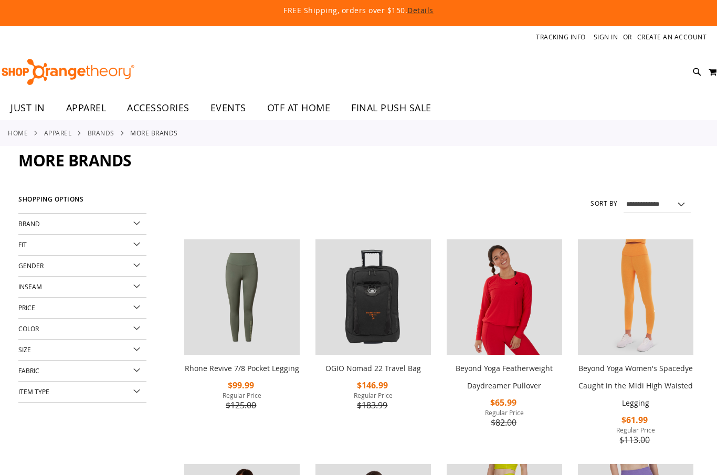 The width and height of the screenshot is (717, 475). I want to click on div: Inseam, so click(82, 287).